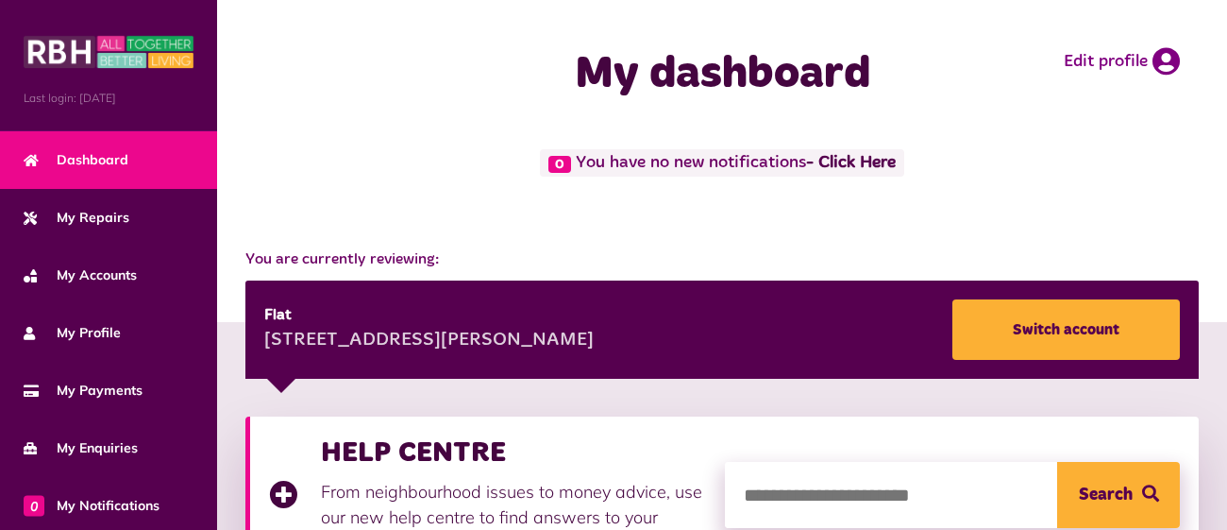 Image resolution: width=1227 pixels, height=530 pixels. Describe the element at coordinates (1066, 329) in the screenshot. I see `a: Switch account` at that location.